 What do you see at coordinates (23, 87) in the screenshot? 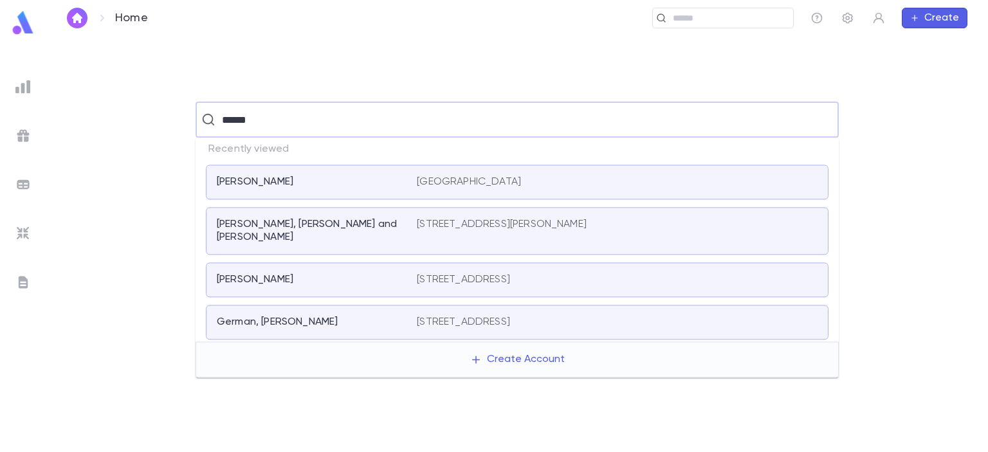
I see `img: reports_grey.c525e4749d1bce6a11f5fe2a8de1b229.svg` at bounding box center [23, 87].